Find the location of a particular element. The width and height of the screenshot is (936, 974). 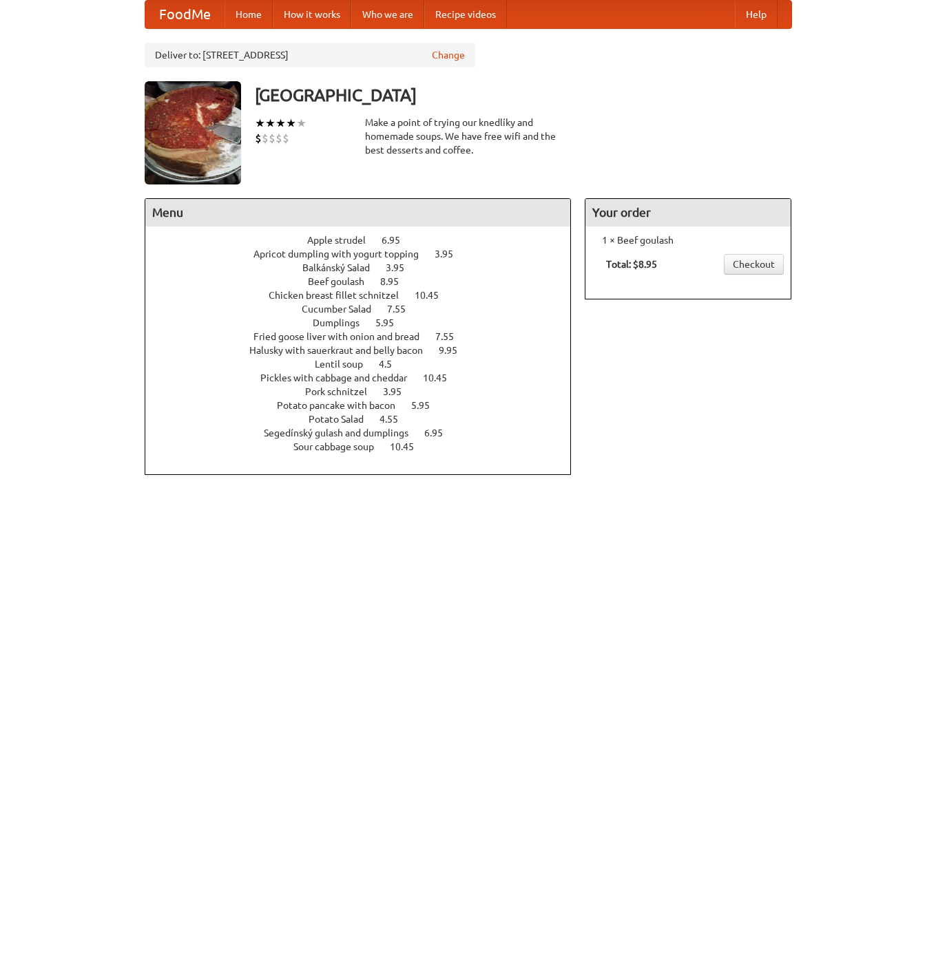

span: 4.55 is located at coordinates (395, 419).